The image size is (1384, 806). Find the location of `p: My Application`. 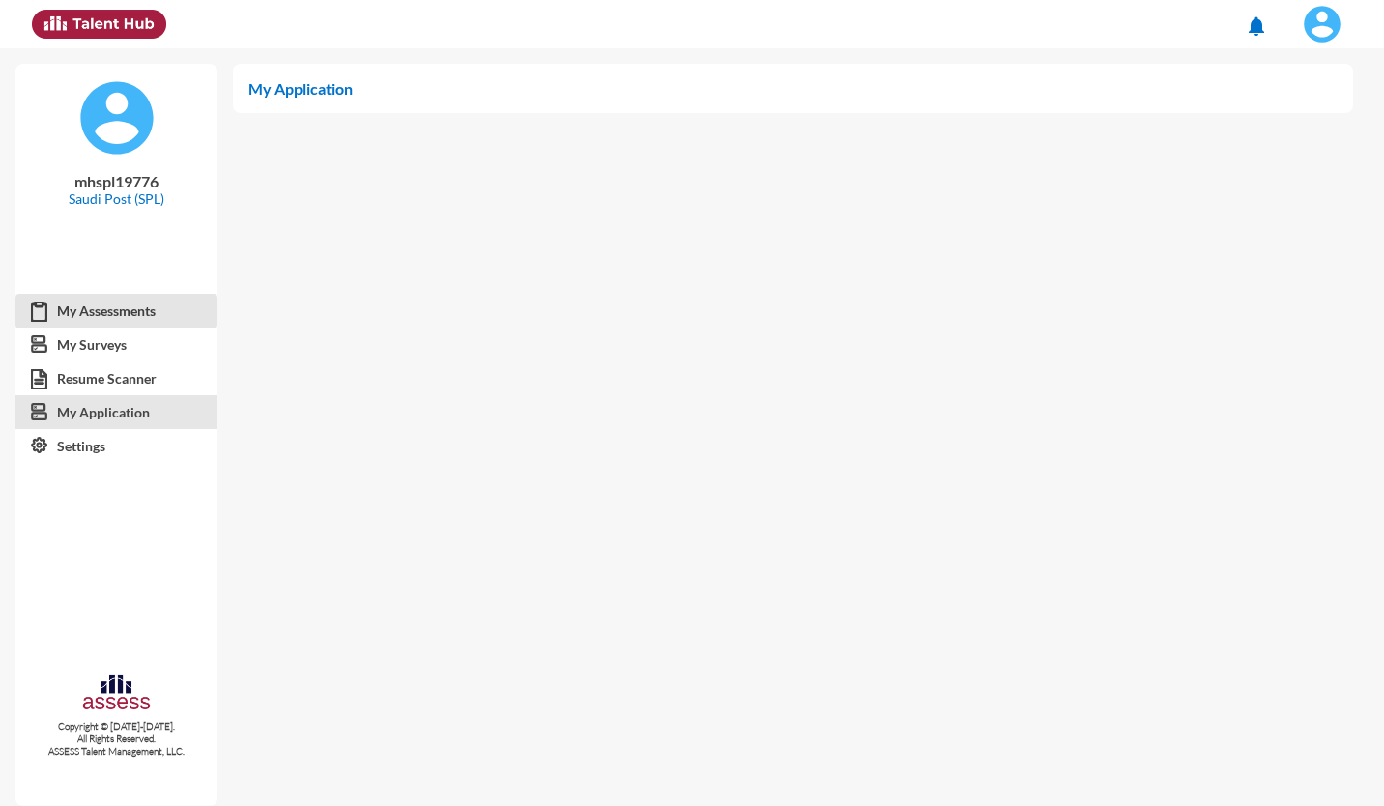

p: My Application is located at coordinates (793, 88).